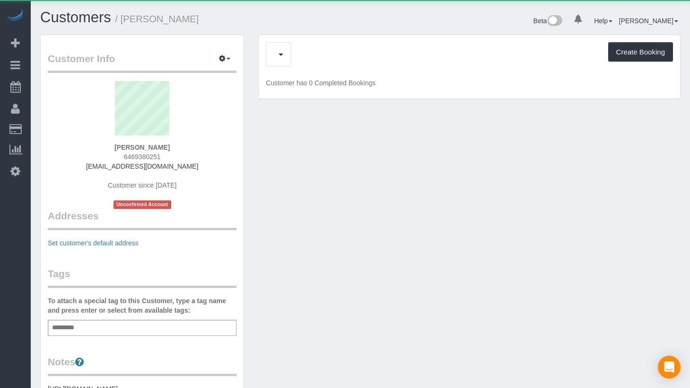 The width and height of the screenshot is (690, 388). I want to click on img: New interface, so click(555, 21).